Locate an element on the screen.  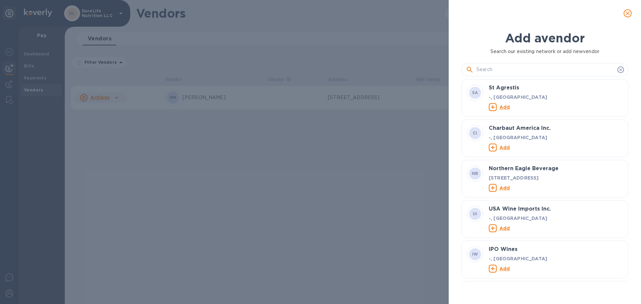
b: UI is located at coordinates (475, 214).